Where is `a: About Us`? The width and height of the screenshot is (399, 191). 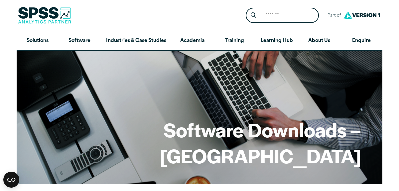
a: About Us is located at coordinates (319, 41).